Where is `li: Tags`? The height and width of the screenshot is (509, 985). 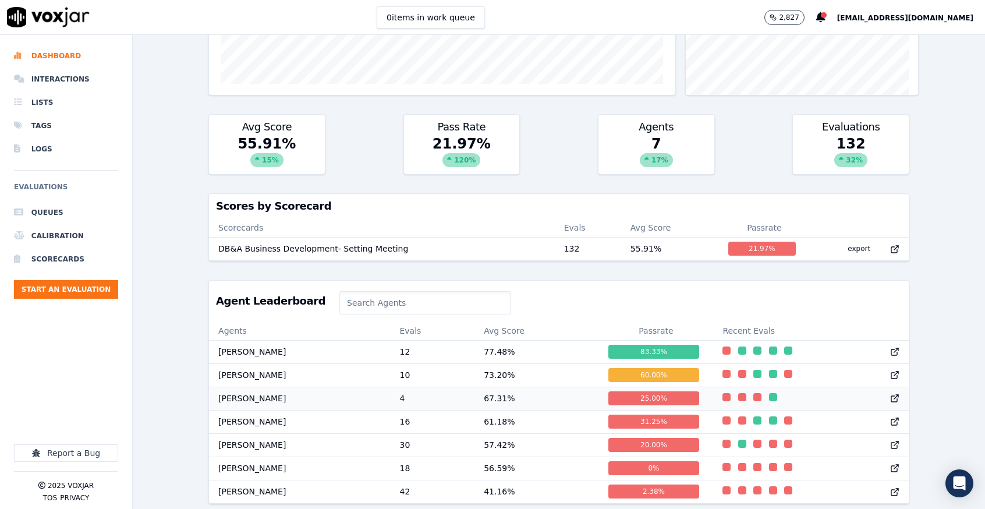
li: Tags is located at coordinates (66, 126).